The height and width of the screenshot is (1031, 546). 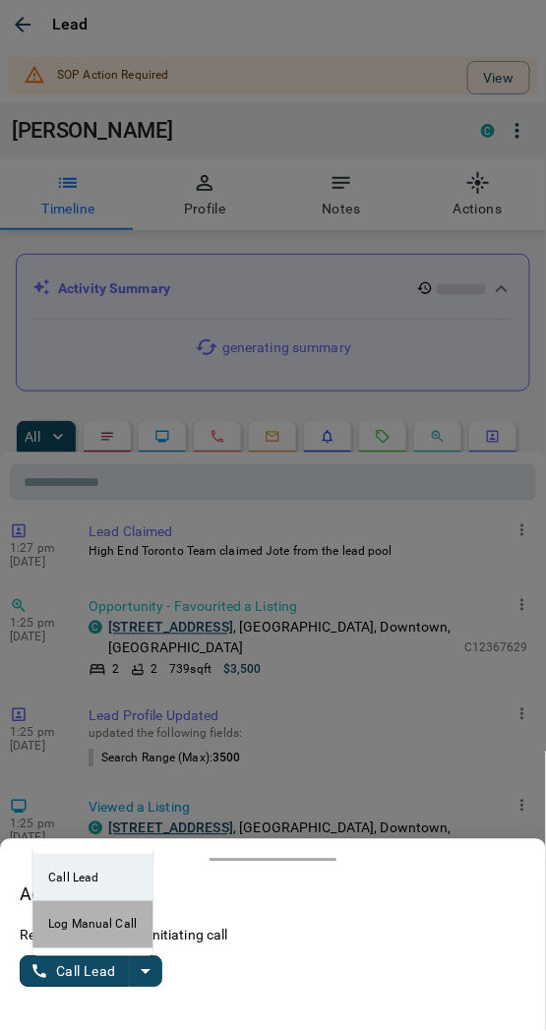 What do you see at coordinates (92, 877) in the screenshot?
I see `li: Call Lead` at bounding box center [92, 877].